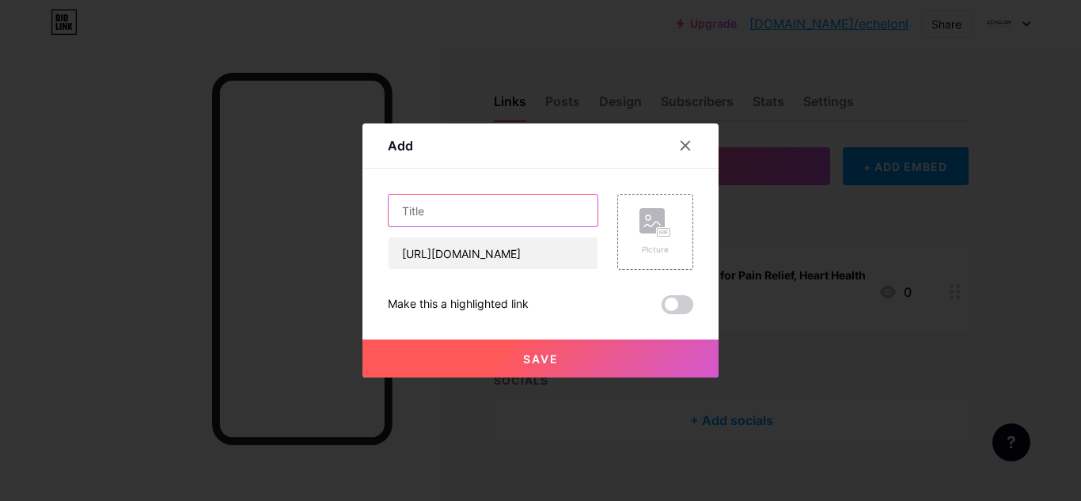 The width and height of the screenshot is (1081, 501). What do you see at coordinates (493, 253) in the screenshot?
I see `input: URL` at bounding box center [493, 253].